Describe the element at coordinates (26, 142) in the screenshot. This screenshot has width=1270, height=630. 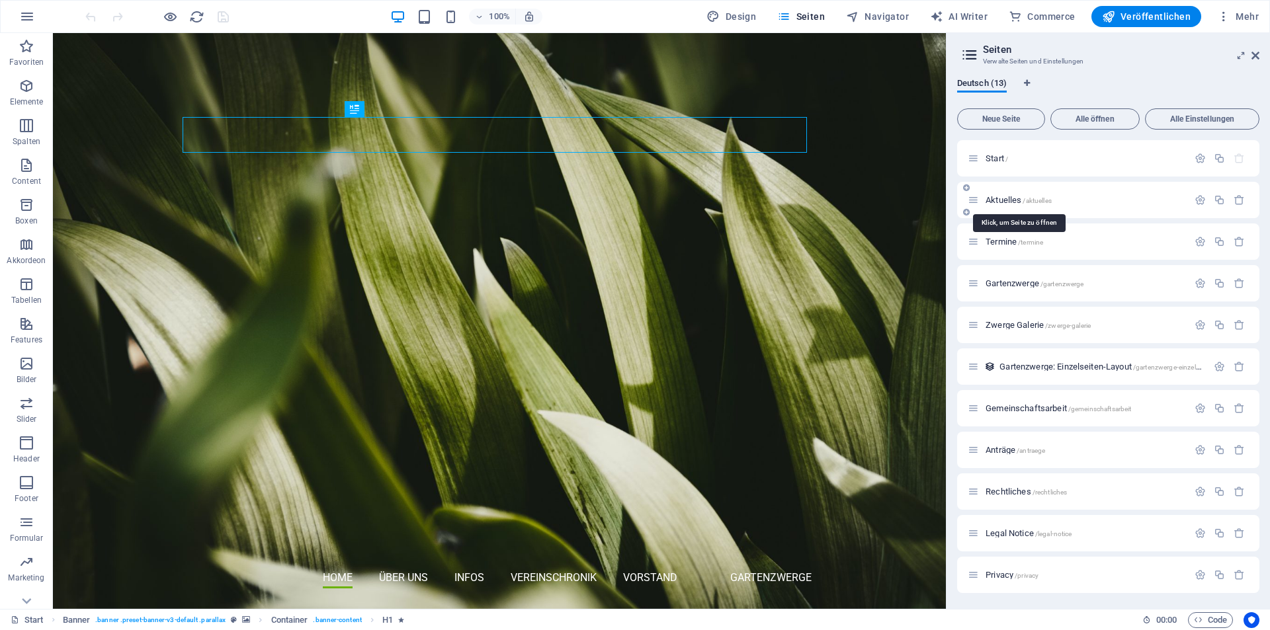
I see `p: Spalten` at that location.